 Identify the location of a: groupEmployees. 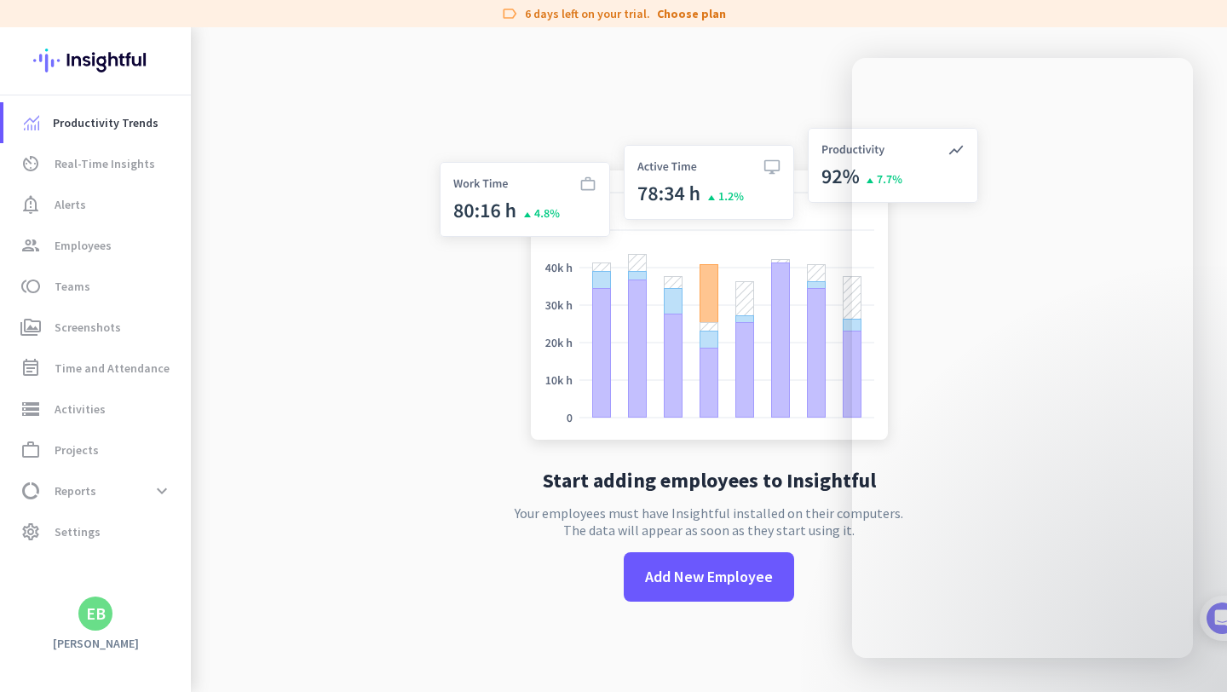
(97, 245).